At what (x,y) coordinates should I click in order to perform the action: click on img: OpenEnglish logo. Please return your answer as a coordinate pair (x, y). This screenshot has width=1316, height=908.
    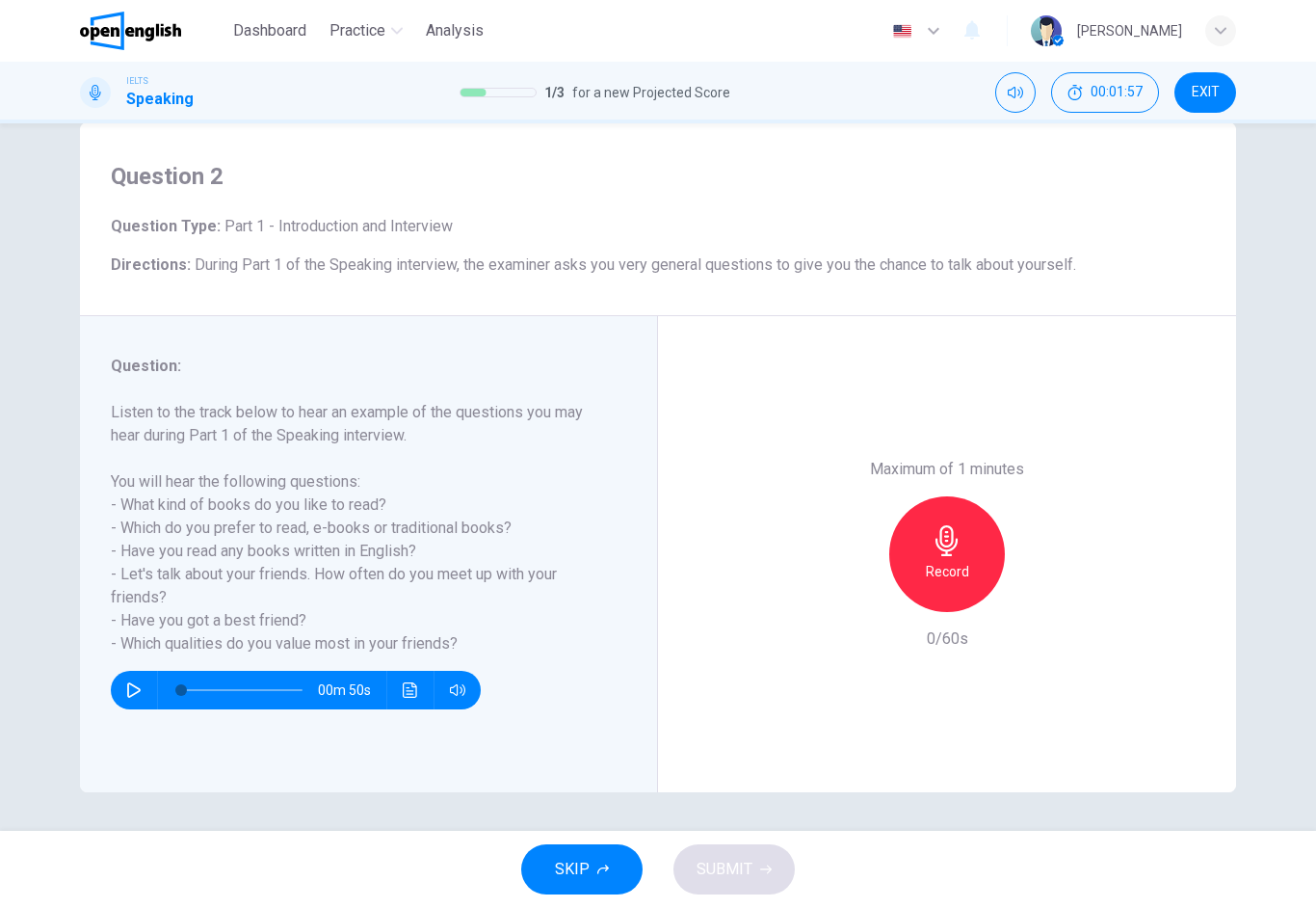
    Looking at the image, I should click on (130, 31).